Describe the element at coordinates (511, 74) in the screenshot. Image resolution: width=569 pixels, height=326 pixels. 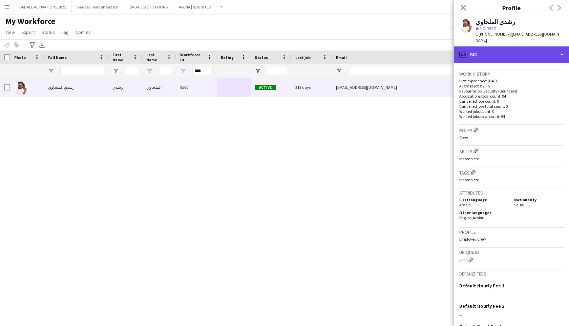
I see `h3: Work history` at that location.